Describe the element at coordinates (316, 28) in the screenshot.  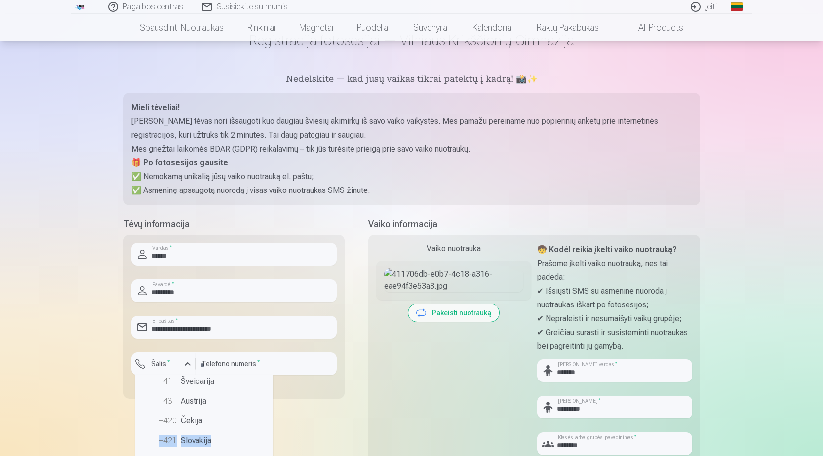
I see `a: Magnetai` at that location.